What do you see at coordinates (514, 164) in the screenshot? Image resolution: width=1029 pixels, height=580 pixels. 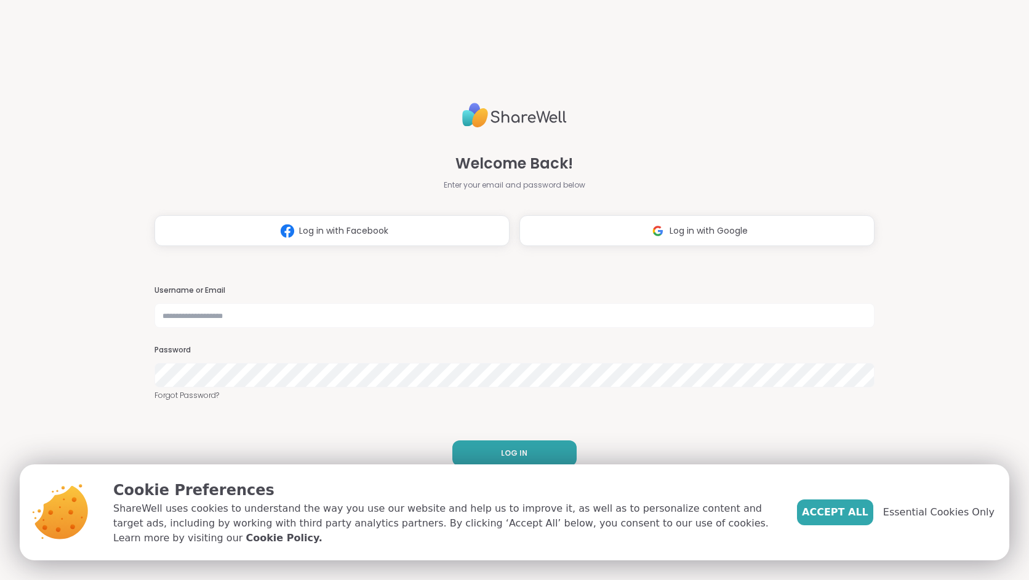 I see `span: Welcome Back!` at bounding box center [514, 164].